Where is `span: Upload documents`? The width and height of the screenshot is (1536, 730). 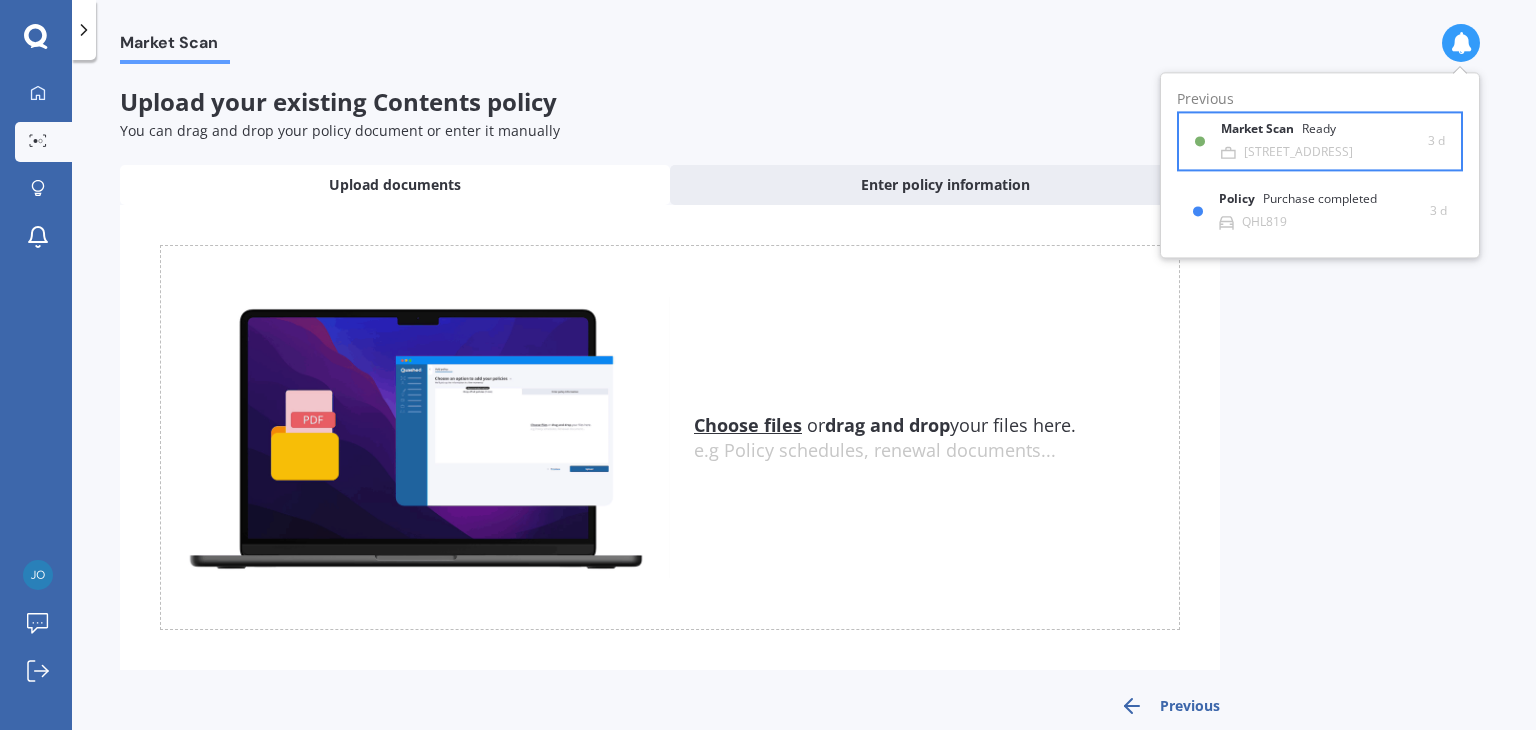 span: Upload documents is located at coordinates (395, 185).